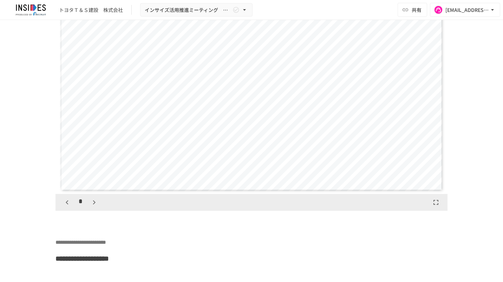 This screenshot has height=282, width=503. I want to click on button: インサイズ活用推進ミーティング ～1回目～, so click(196, 10).